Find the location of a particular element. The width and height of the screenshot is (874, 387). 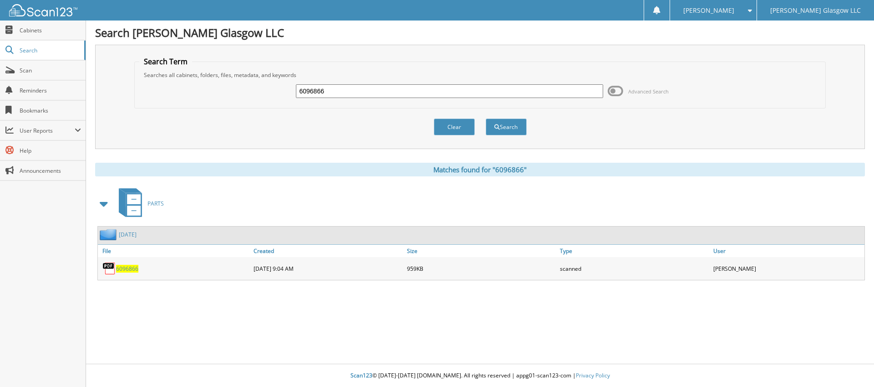

a: User is located at coordinates (788, 250).